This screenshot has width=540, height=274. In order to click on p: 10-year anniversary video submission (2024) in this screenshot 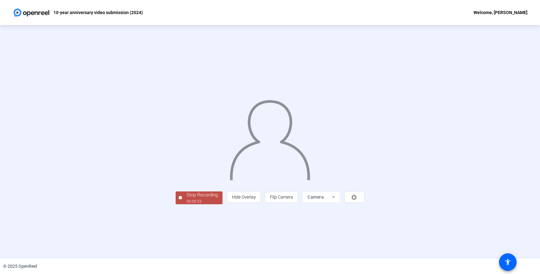, I will do `click(98, 12)`.